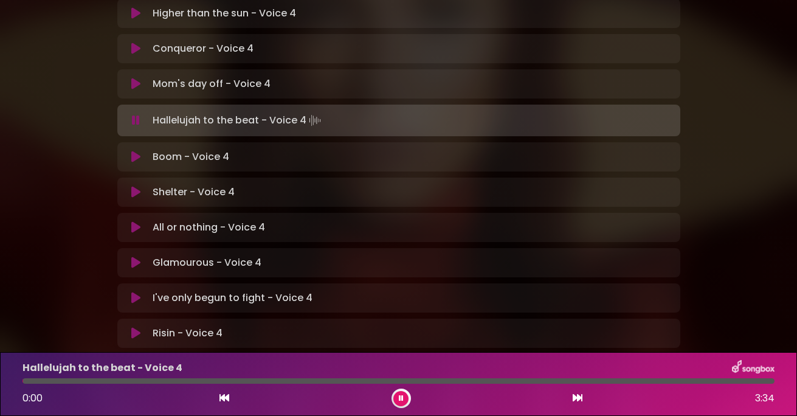  I want to click on span: 0:00, so click(32, 398).